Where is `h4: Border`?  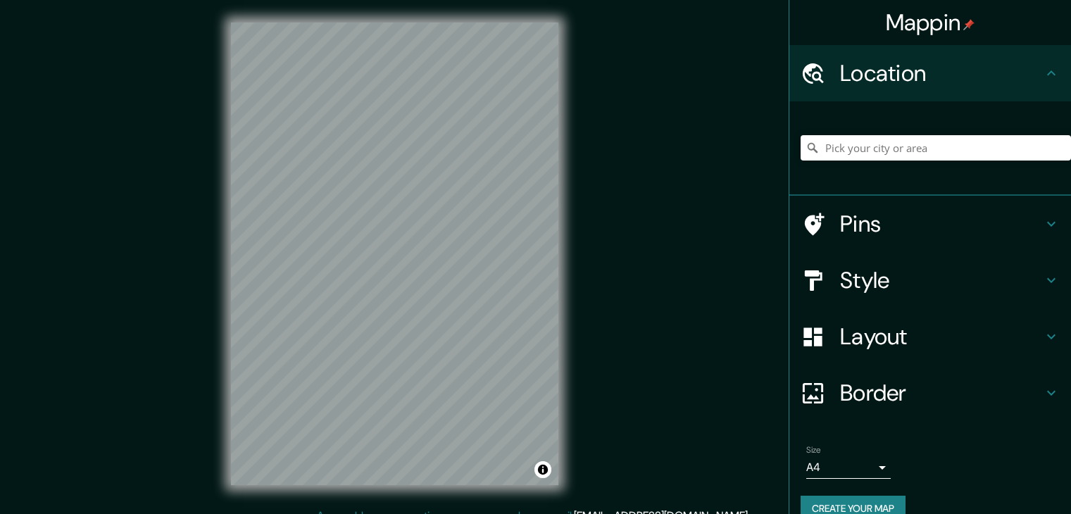 h4: Border is located at coordinates (942, 393).